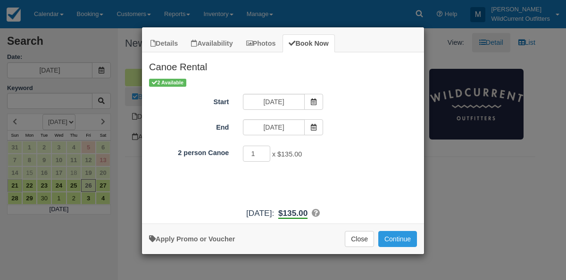 This screenshot has width=566, height=280. I want to click on input: 2 person Canoe, so click(257, 154).